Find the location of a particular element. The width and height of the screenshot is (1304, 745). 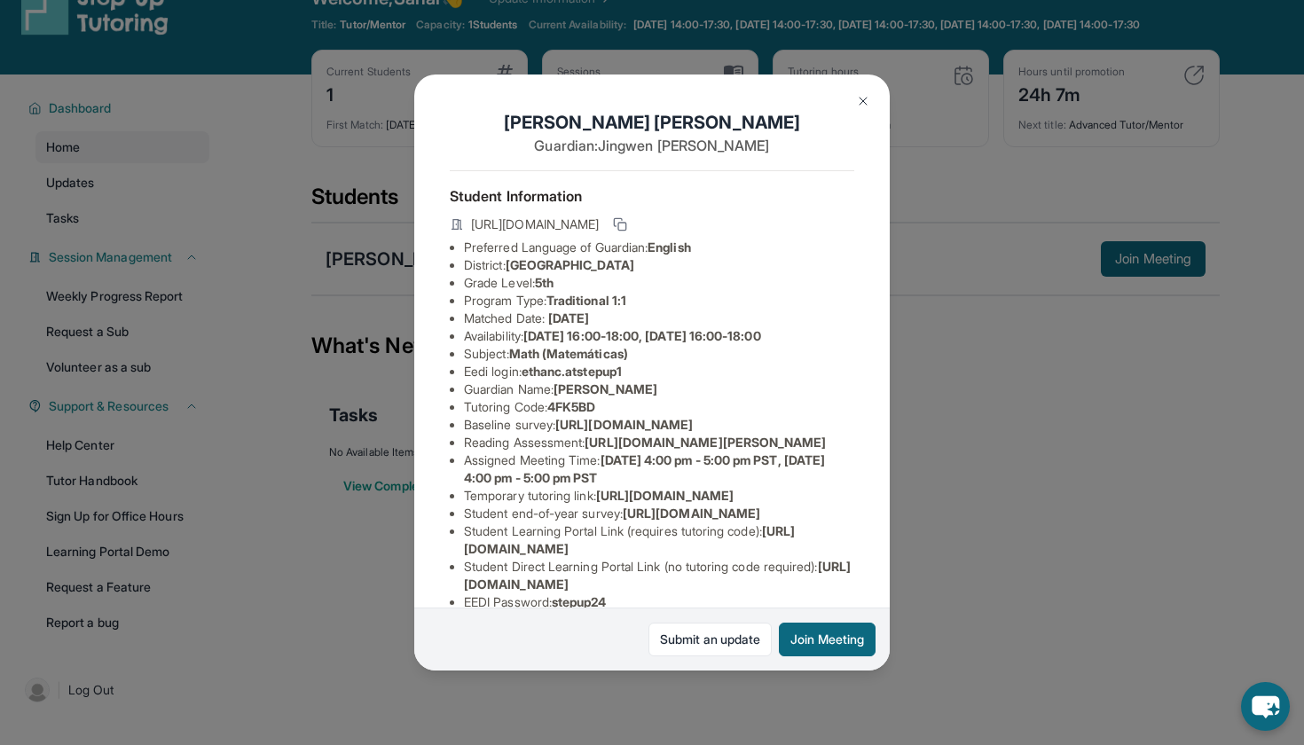

li: Preferred Language of Guardian: is located at coordinates (659, 248).